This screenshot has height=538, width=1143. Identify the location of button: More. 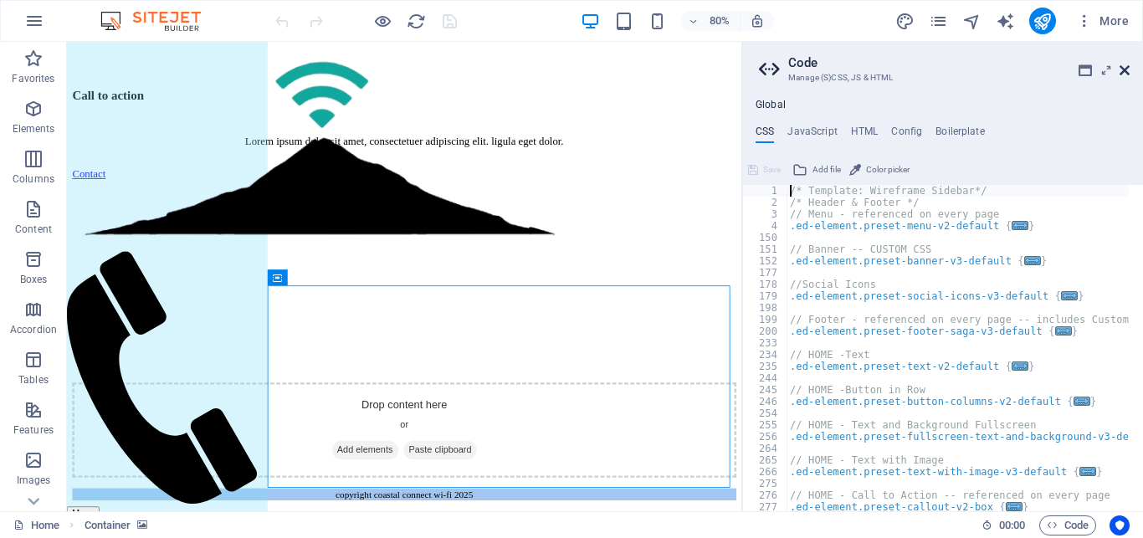
(1102, 21).